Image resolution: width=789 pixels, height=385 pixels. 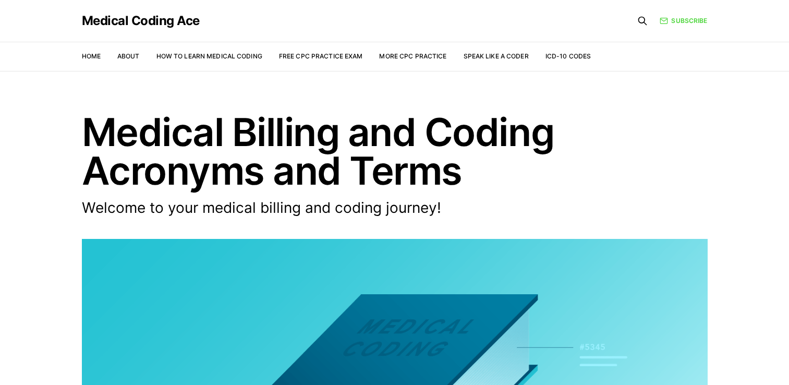 I want to click on h1: Medical Billing and Coding Acronyms and Terms, so click(x=395, y=151).